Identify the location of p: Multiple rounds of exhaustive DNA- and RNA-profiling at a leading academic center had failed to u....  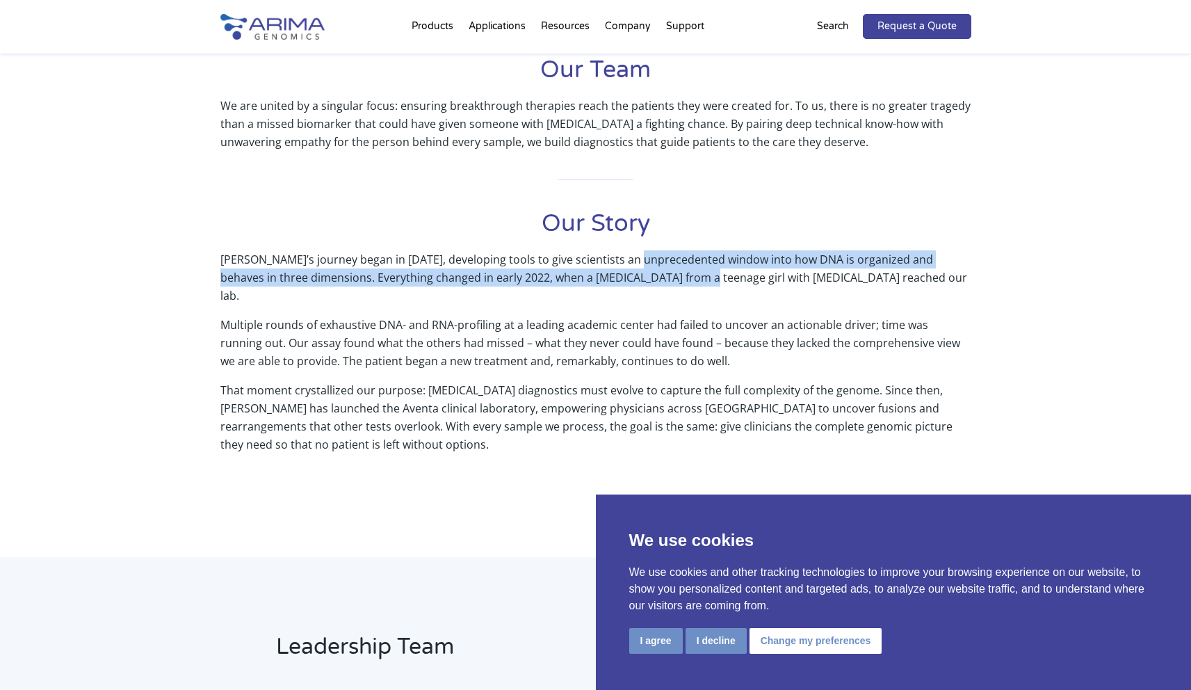
(596, 348).